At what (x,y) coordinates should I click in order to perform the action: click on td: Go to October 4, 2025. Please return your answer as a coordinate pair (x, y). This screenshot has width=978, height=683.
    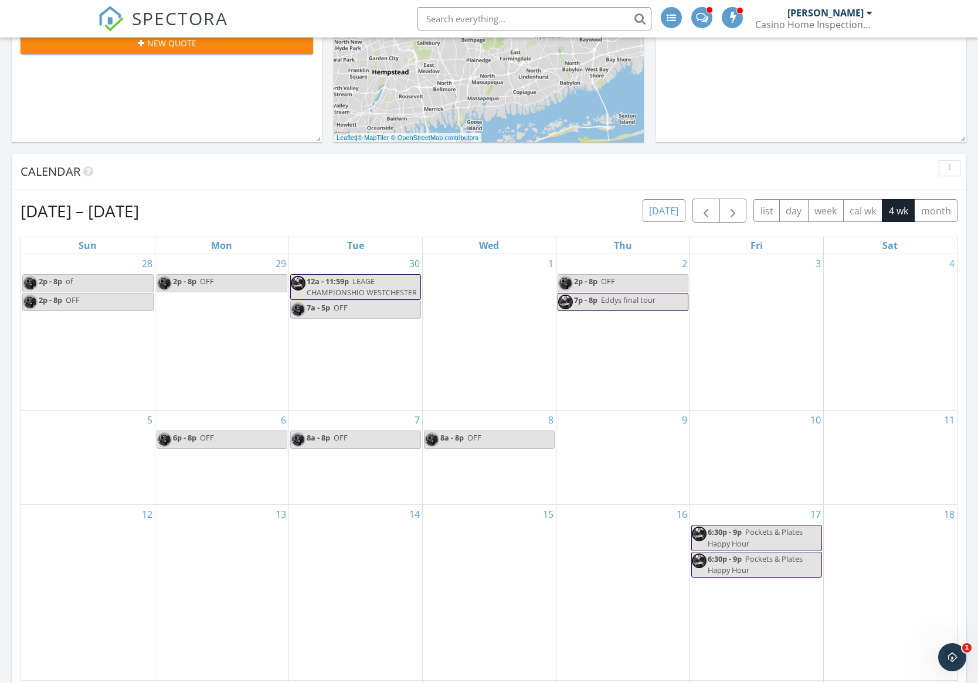
    Looking at the image, I should click on (890, 332).